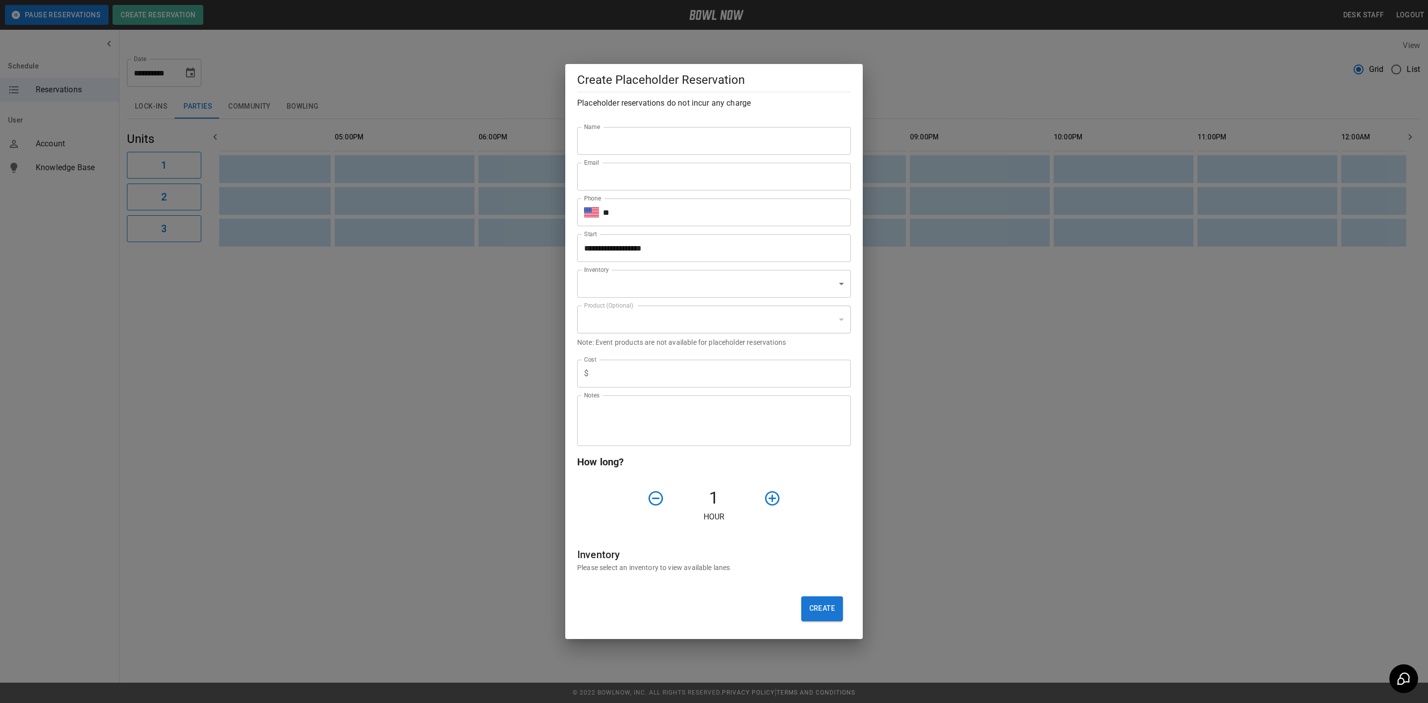 Image resolution: width=1428 pixels, height=703 pixels. Describe the element at coordinates (711, 248) in the screenshot. I see `input: Choose date, selected date is Sep 25, 2025` at that location.